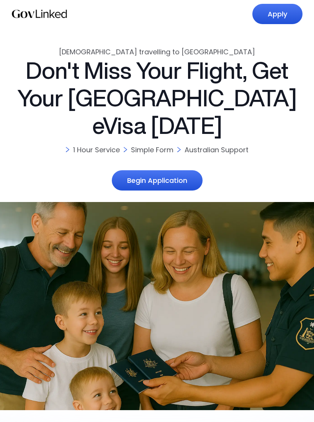 This screenshot has height=422, width=314. I want to click on div: Simple Form, so click(152, 150).